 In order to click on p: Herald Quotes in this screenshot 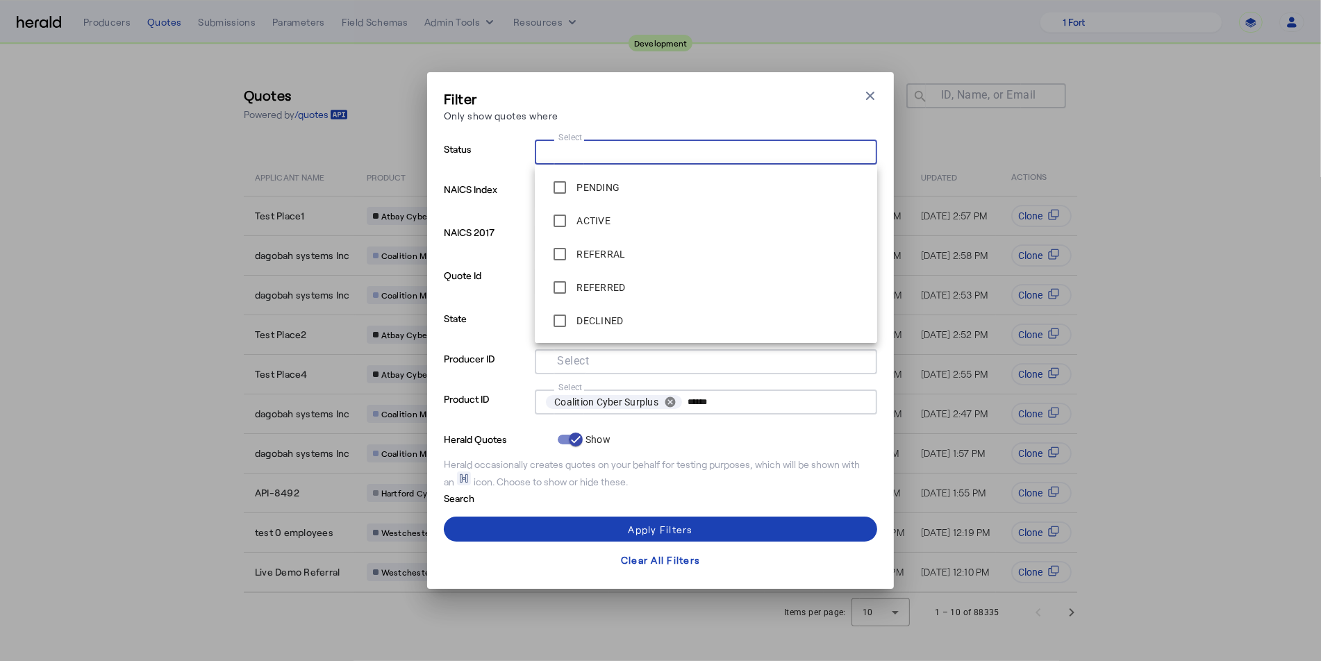, I will do `click(498, 438)`.